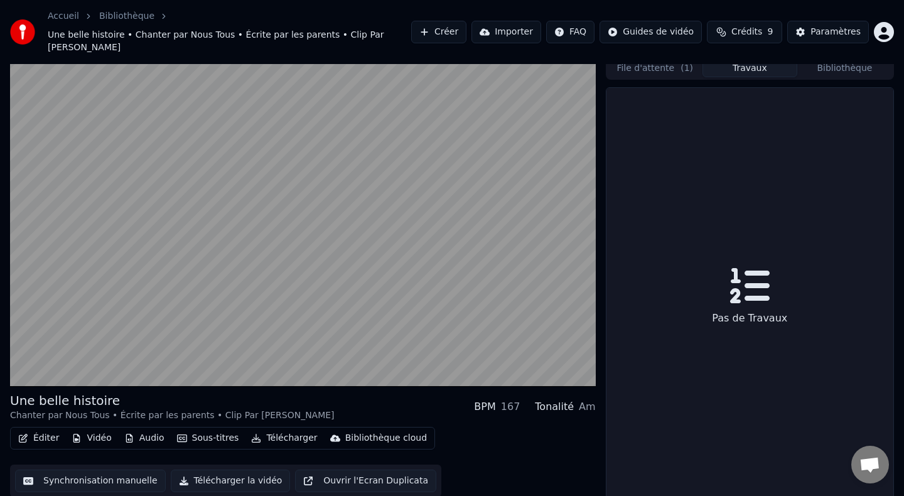  I want to click on button: Créer, so click(439, 32).